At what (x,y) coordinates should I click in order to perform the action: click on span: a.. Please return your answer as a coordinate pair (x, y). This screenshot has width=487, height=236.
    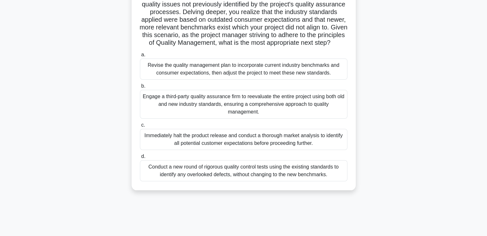
    Looking at the image, I should click on (143, 54).